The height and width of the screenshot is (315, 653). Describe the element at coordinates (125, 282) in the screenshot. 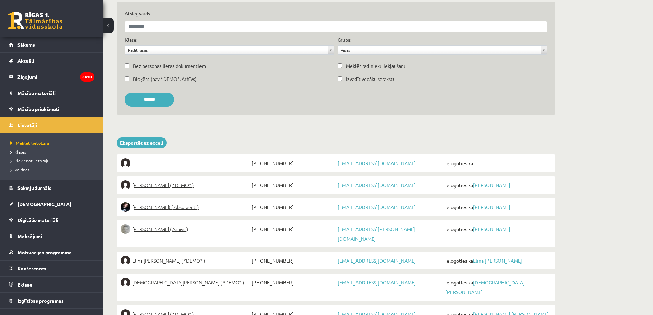

I see `img: Krista Kristiāna Dumbre` at that location.